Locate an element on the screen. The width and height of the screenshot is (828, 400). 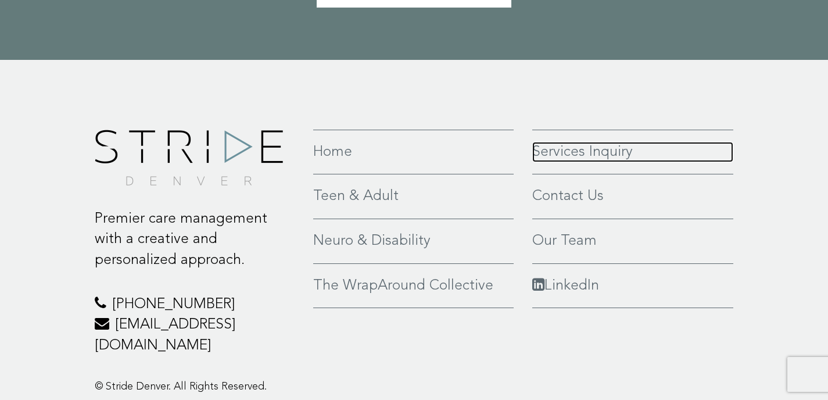
p: Premier care management with a creative and personalized approach. is located at coordinates (195, 239).